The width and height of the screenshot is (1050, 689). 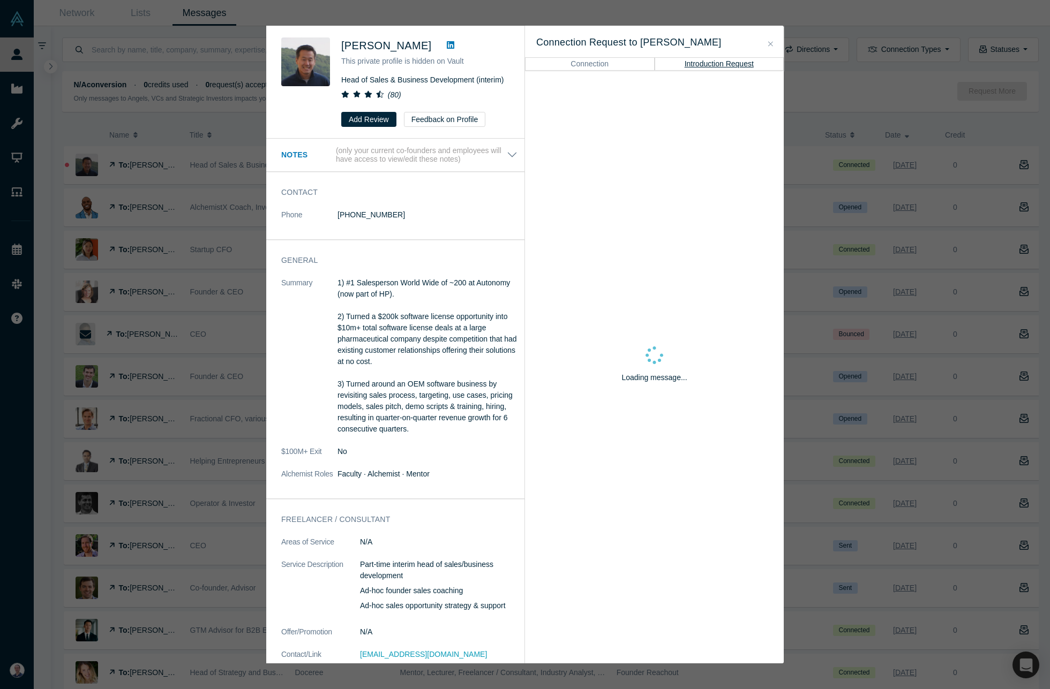 I want to click on dt: Alchemist Roles, so click(x=309, y=480).